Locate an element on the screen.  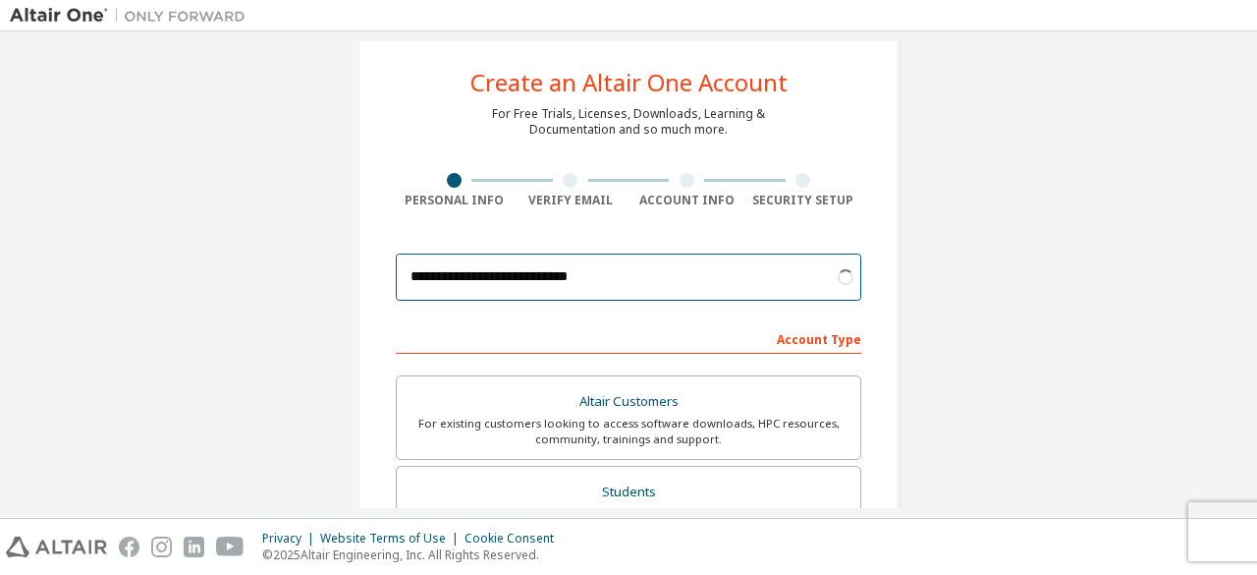
div: Cookie Consent is located at coordinates (515, 538).